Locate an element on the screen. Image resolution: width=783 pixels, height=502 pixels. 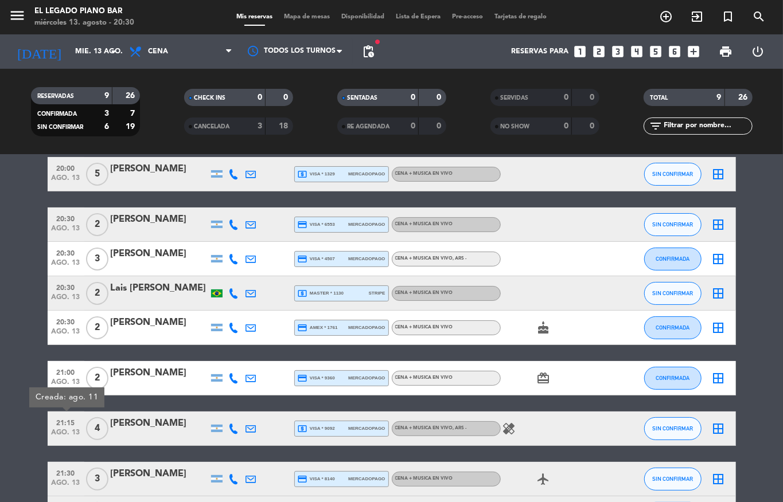
span: Reservas para is located at coordinates (540, 52).